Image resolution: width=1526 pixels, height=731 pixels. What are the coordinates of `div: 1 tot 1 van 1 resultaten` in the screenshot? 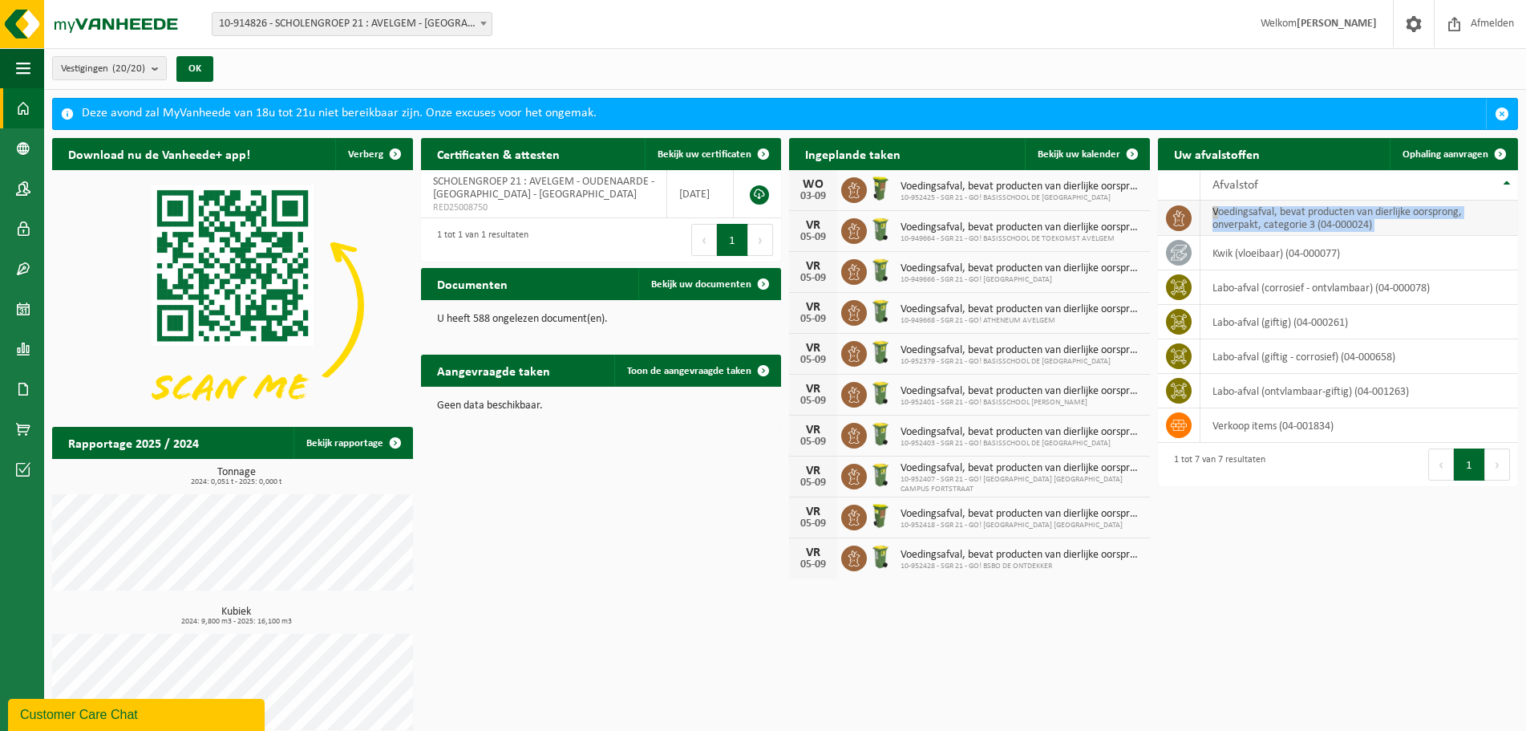 It's located at (479, 240).